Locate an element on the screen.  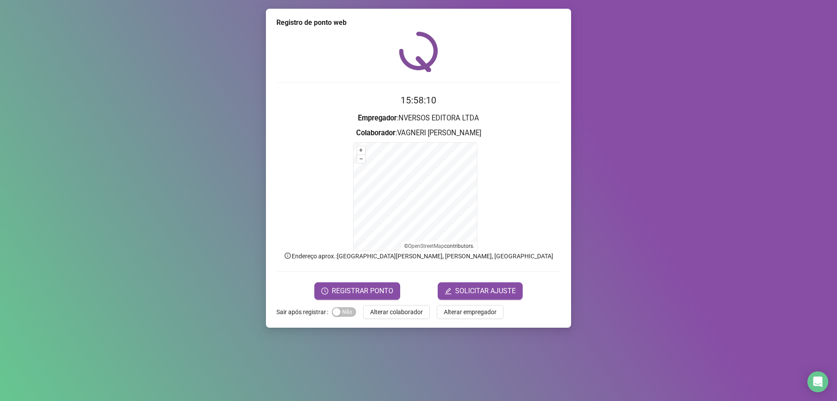
h3: : NVERSOS EDITORA LTDA is located at coordinates (419, 118).